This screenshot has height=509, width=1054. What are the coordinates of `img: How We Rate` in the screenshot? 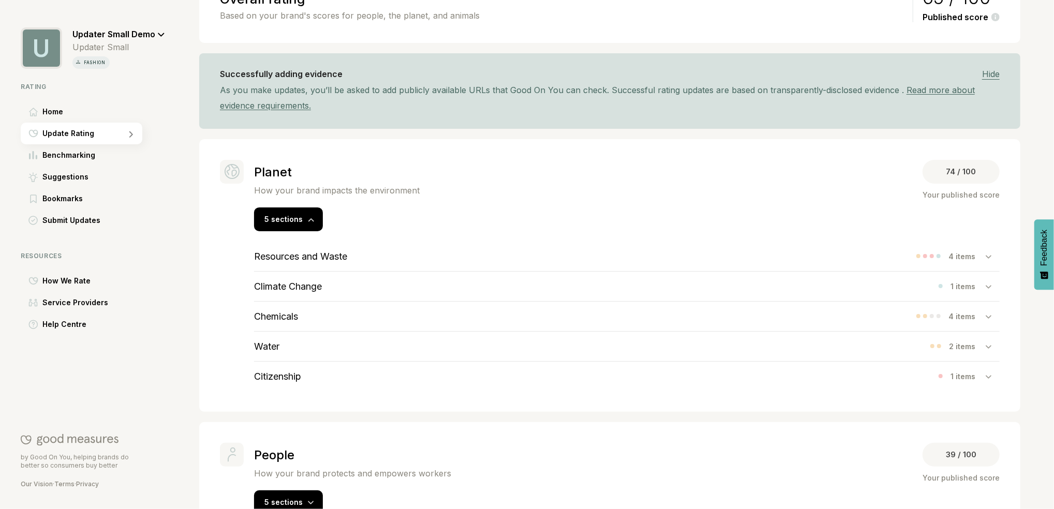 It's located at (33, 281).